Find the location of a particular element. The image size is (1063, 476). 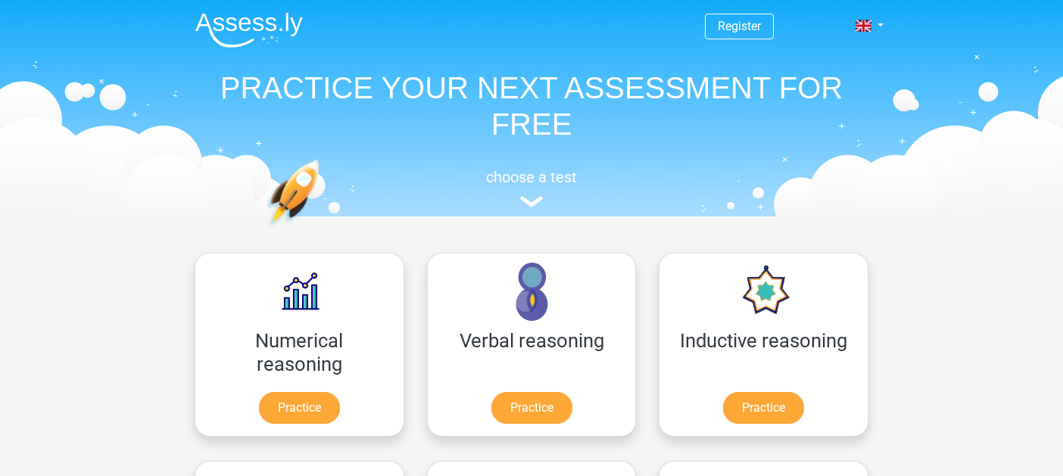

a: choose a test is located at coordinates (531, 188).